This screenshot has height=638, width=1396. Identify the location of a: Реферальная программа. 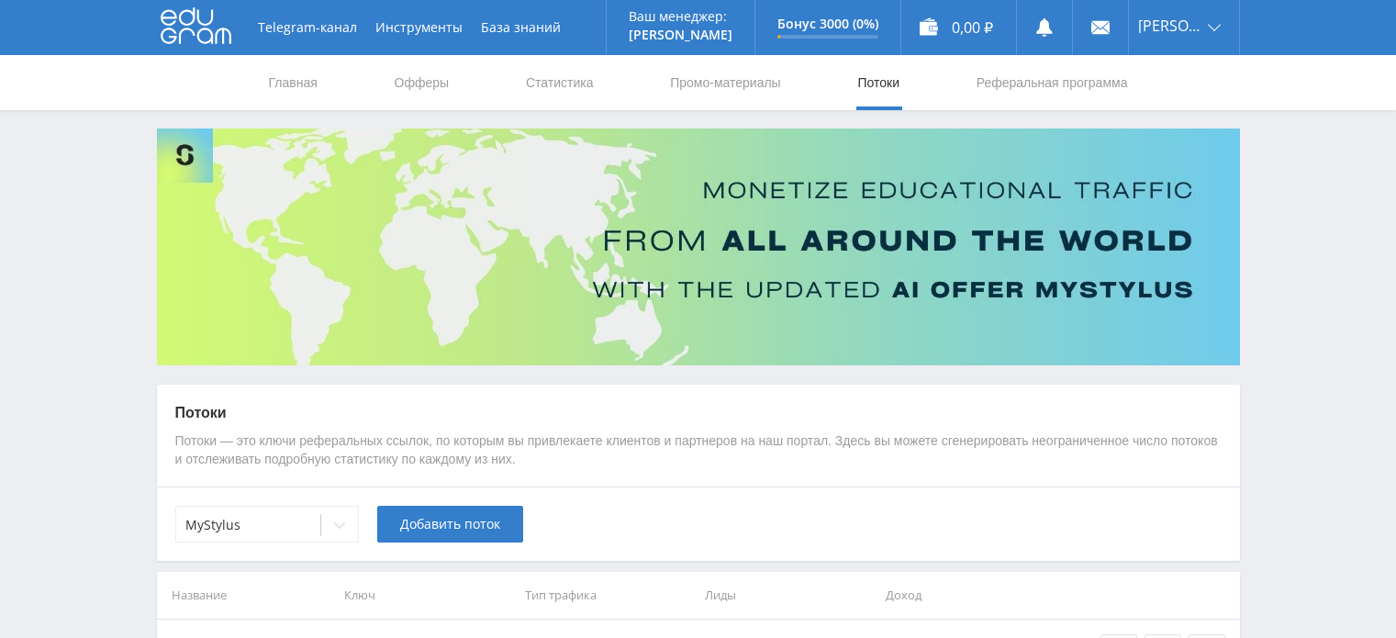
(1052, 83).